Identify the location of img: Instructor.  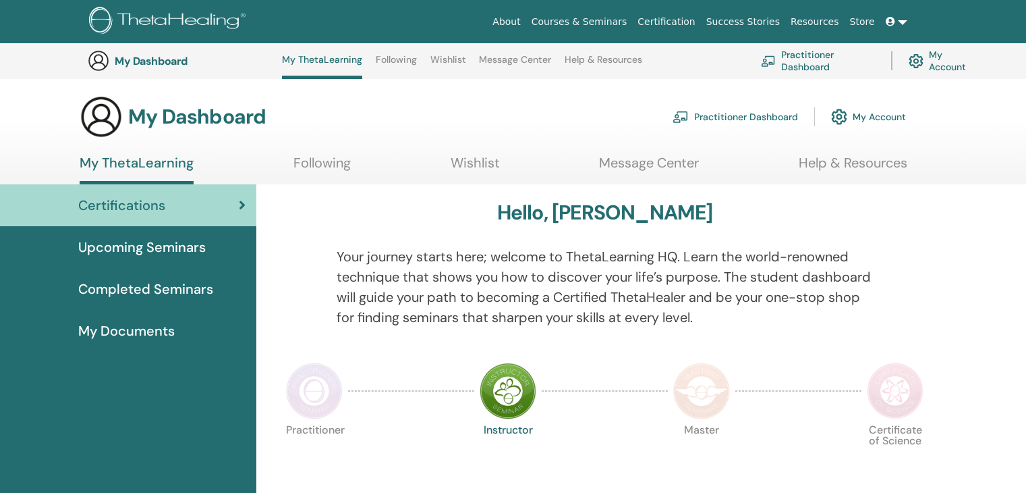
(508, 391).